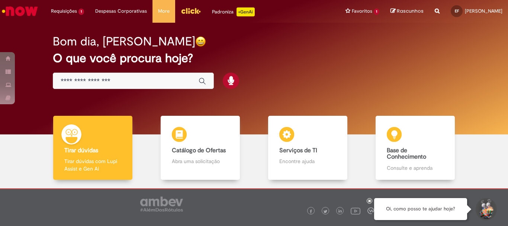 Image resolution: width=508 pixels, height=226 pixels. Describe the element at coordinates (93, 165) in the screenshot. I see `p: Tirar dúvidas com Lupi Assist e Gen Ai` at that location.